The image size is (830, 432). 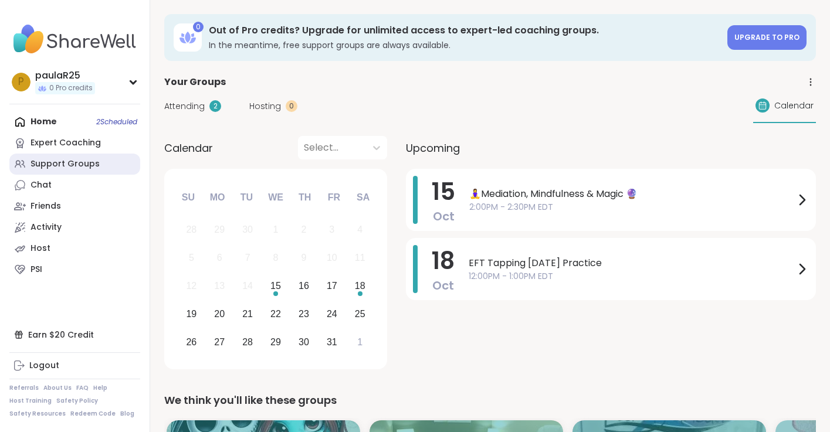 I want to click on div: 2, so click(x=215, y=106).